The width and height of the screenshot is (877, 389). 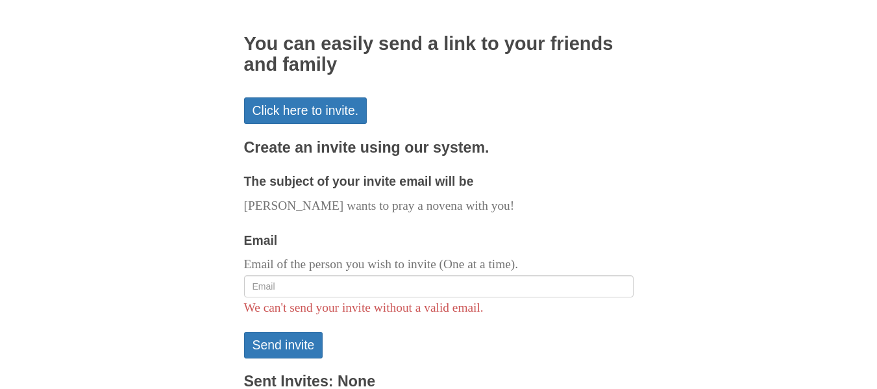 I want to click on input: Email, so click(x=439, y=286).